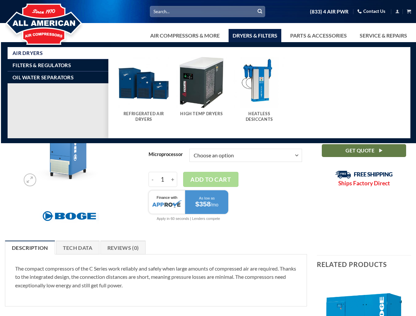 This screenshot has height=316, width=416. What do you see at coordinates (208, 11) in the screenshot?
I see `input: Search…` at bounding box center [208, 11].